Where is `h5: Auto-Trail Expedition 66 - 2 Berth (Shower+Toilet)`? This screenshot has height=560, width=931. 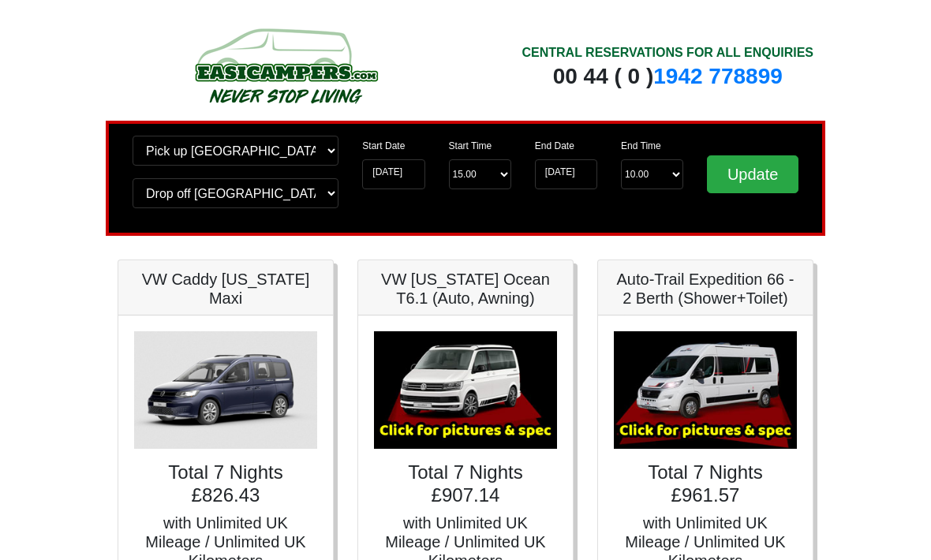 h5: Auto-Trail Expedition 66 - 2 Berth (Shower+Toilet) is located at coordinates (706, 289).